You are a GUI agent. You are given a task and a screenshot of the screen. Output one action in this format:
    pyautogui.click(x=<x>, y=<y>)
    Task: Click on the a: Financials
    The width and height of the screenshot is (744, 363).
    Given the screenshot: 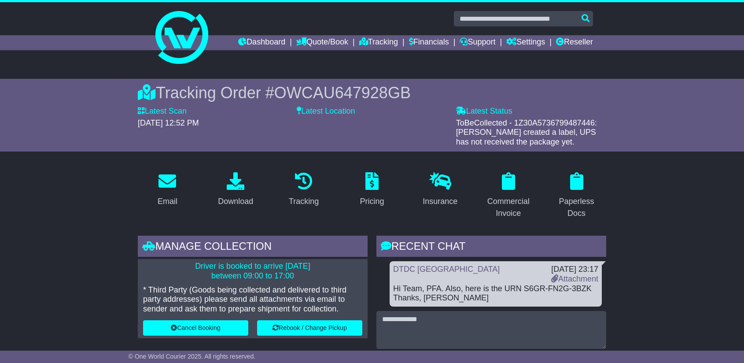 What is the action you would take?
    pyautogui.click(x=429, y=43)
    